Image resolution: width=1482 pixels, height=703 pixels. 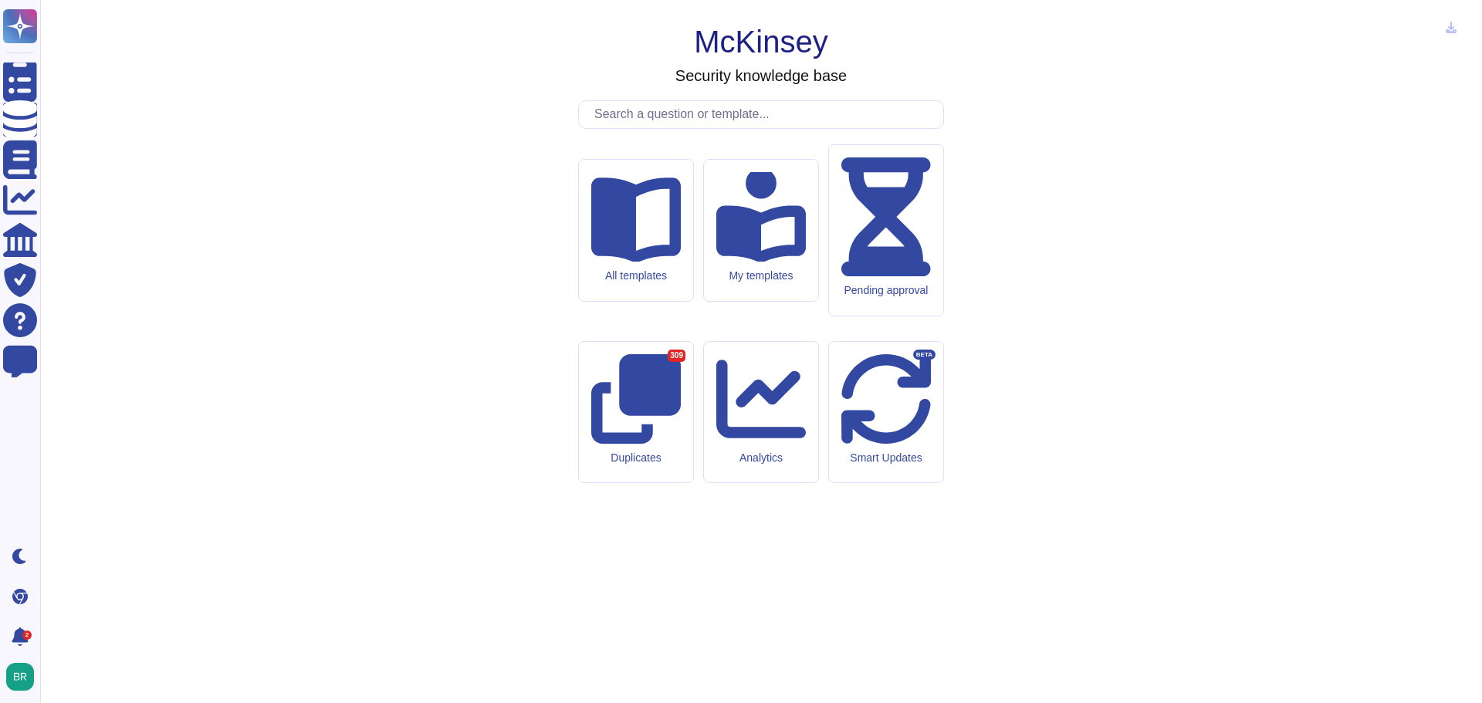 I want to click on div: Smart Updates, so click(x=886, y=458).